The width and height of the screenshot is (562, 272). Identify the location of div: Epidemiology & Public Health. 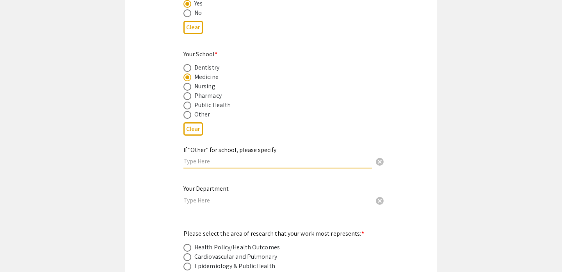
(234, 266).